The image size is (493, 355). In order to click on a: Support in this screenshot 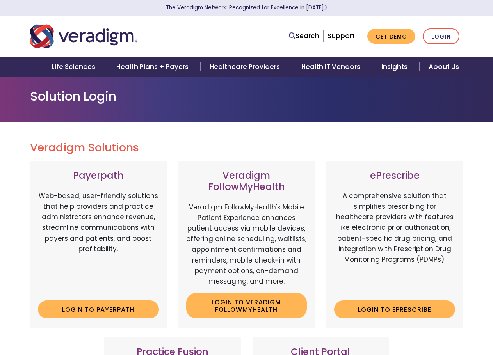, I will do `click(341, 36)`.